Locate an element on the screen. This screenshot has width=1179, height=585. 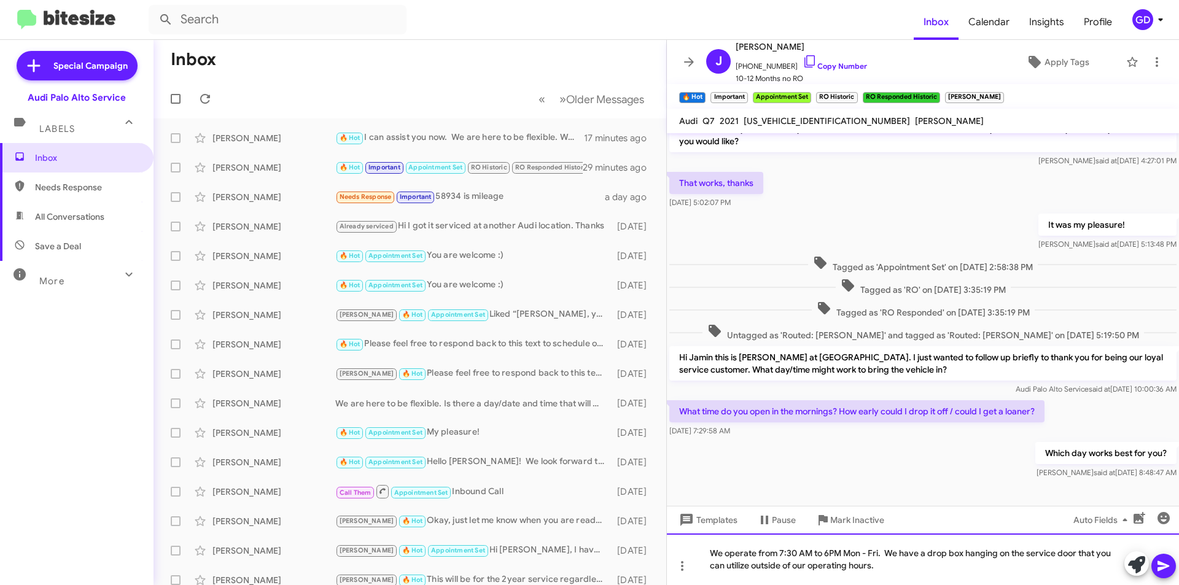
div: Hi I got it serviced at another Audi location. Thanks is located at coordinates (473, 226).